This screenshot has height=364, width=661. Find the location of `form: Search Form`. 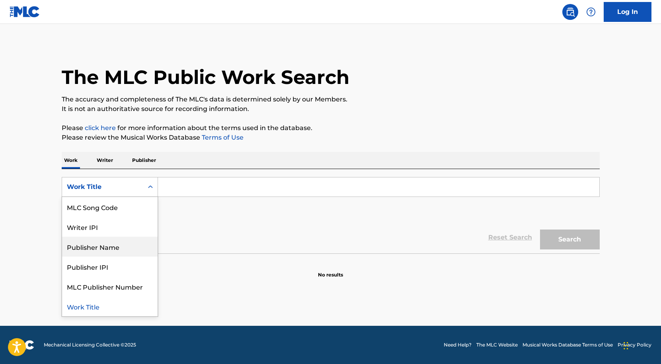

form: Search Form is located at coordinates (331, 215).